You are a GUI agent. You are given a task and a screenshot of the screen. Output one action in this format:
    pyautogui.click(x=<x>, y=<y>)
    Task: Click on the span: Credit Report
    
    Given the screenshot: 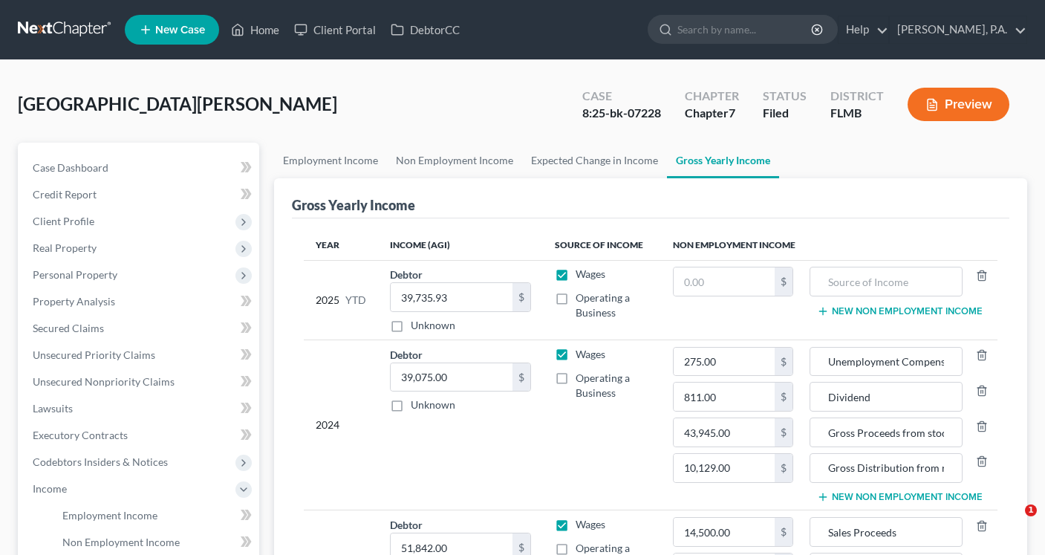 What is the action you would take?
    pyautogui.click(x=65, y=194)
    